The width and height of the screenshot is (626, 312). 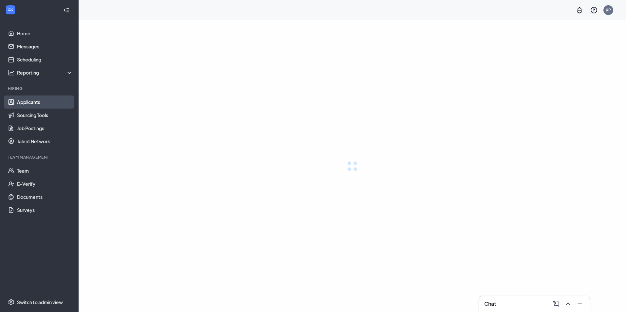 I want to click on a: Job Postings, so click(x=45, y=128).